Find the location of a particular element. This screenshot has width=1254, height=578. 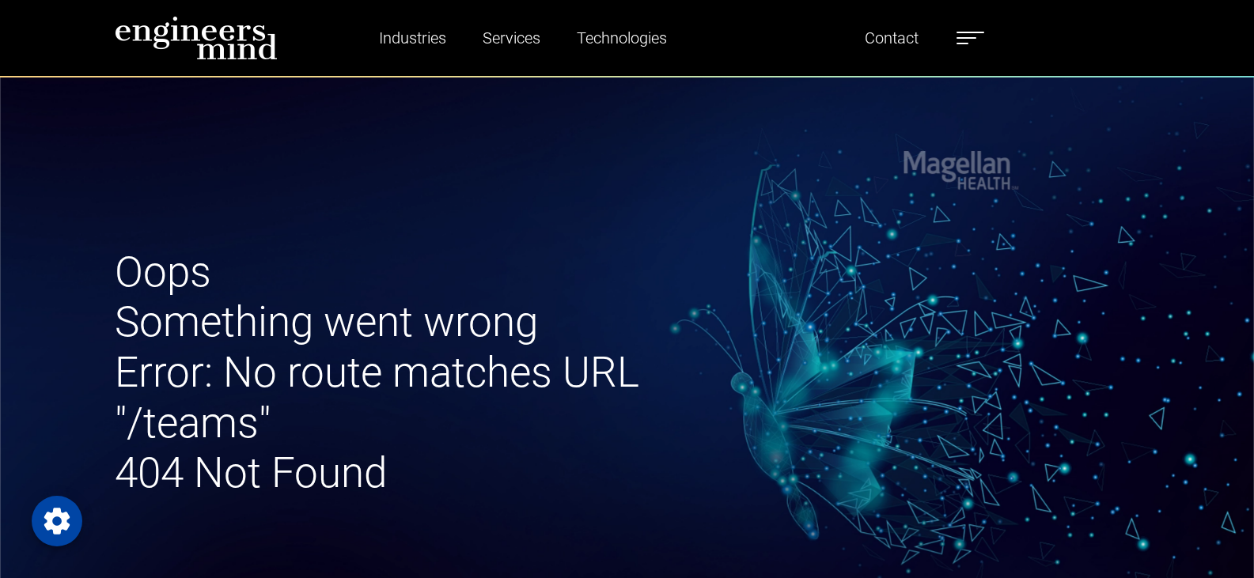

a: Technologies is located at coordinates (622, 38).